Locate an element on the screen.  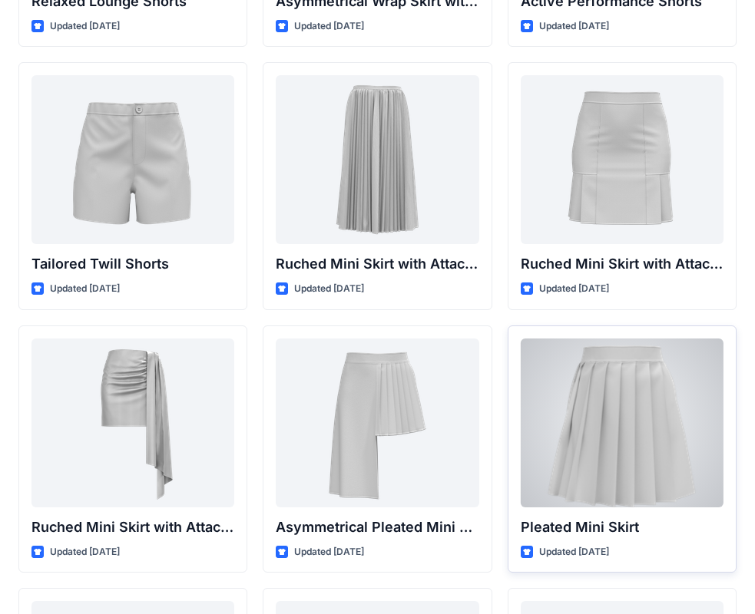
p: Asymmetrical Pleated Mini Skirt with Drape is located at coordinates (377, 527).